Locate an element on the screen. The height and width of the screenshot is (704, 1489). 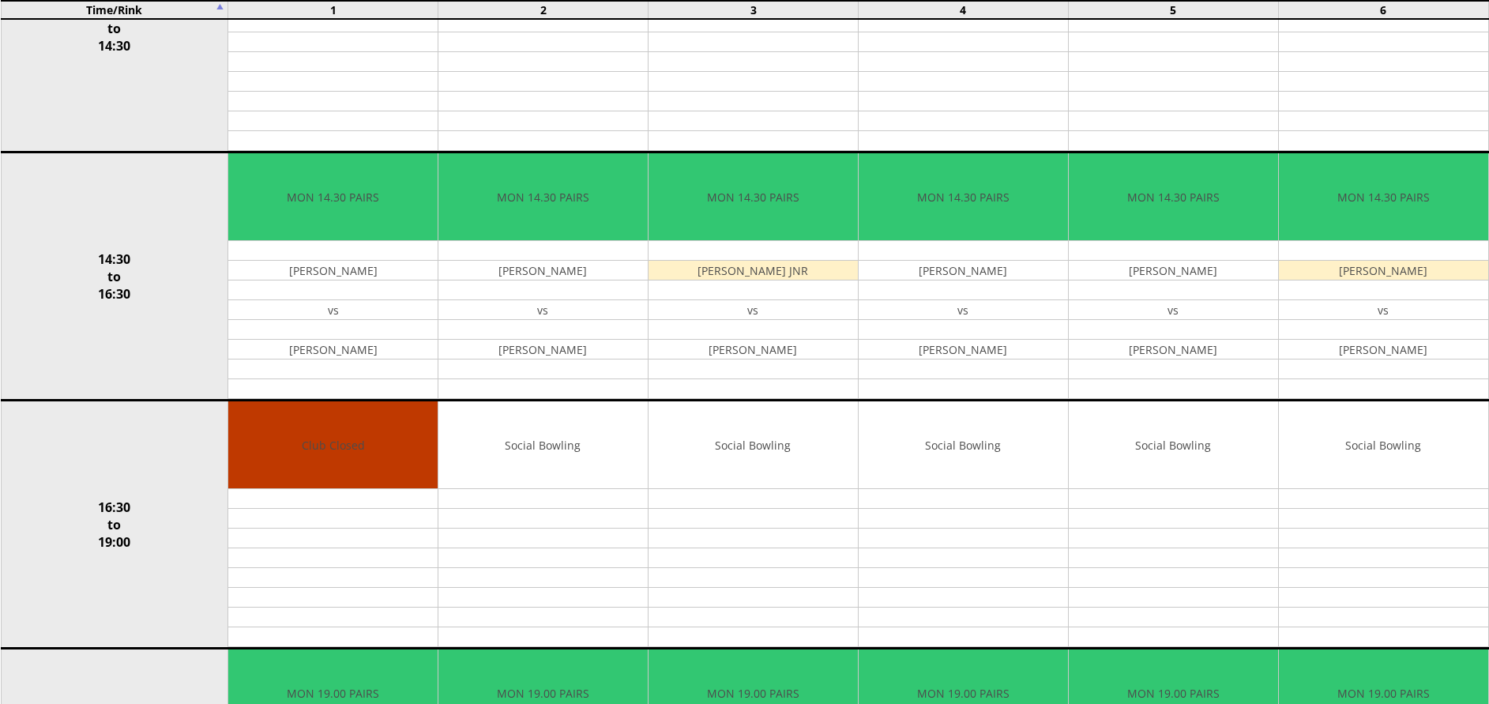
td: 6 is located at coordinates (1383, 9).